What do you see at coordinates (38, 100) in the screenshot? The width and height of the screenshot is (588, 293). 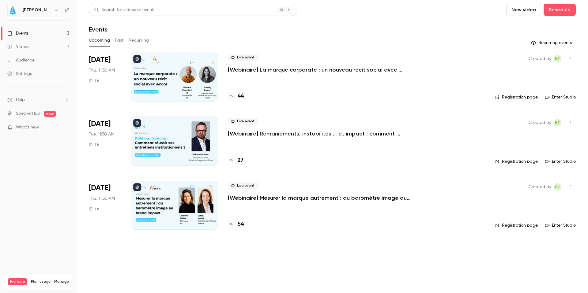 I see `li: help-dropdown-opener` at bounding box center [38, 100].